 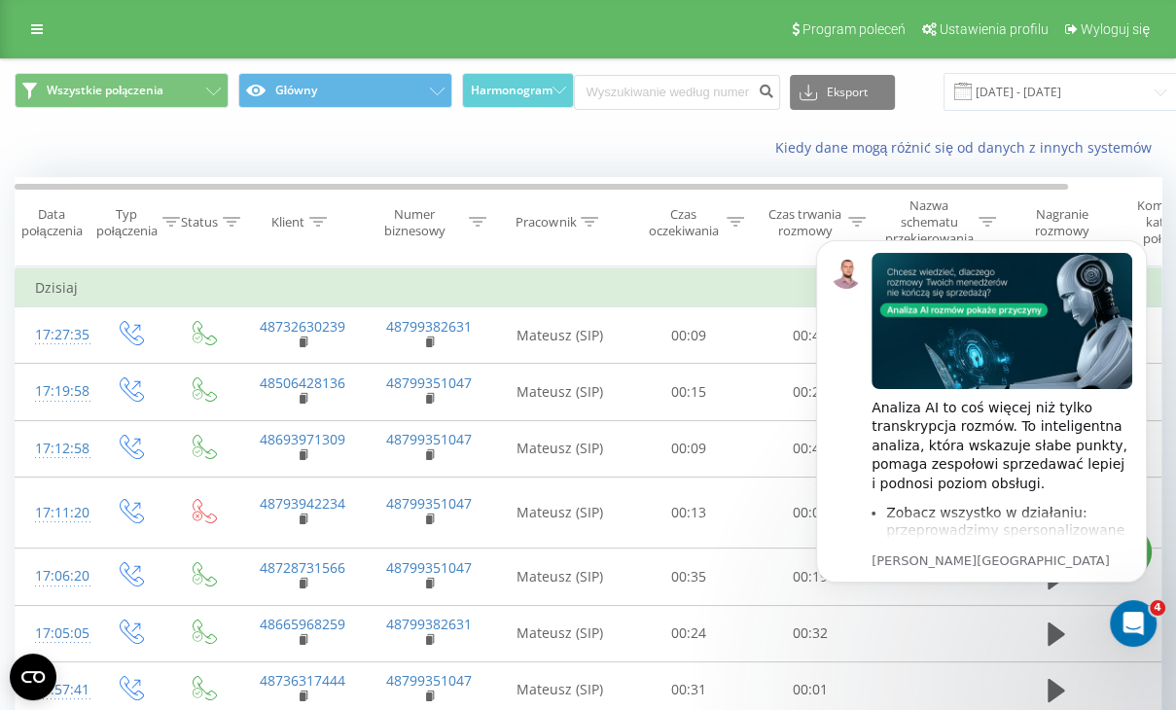 What do you see at coordinates (215, 188) in the screenshot?
I see `div: Message content` at bounding box center [215, 188].